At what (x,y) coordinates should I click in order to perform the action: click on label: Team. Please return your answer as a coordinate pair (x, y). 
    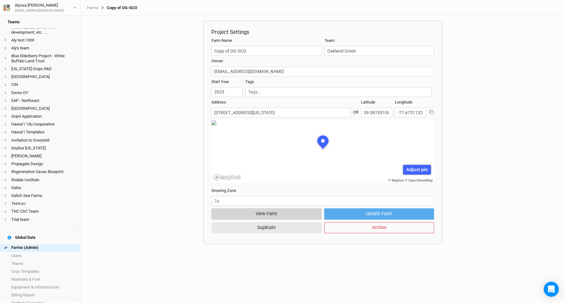
    Looking at the image, I should click on (330, 41).